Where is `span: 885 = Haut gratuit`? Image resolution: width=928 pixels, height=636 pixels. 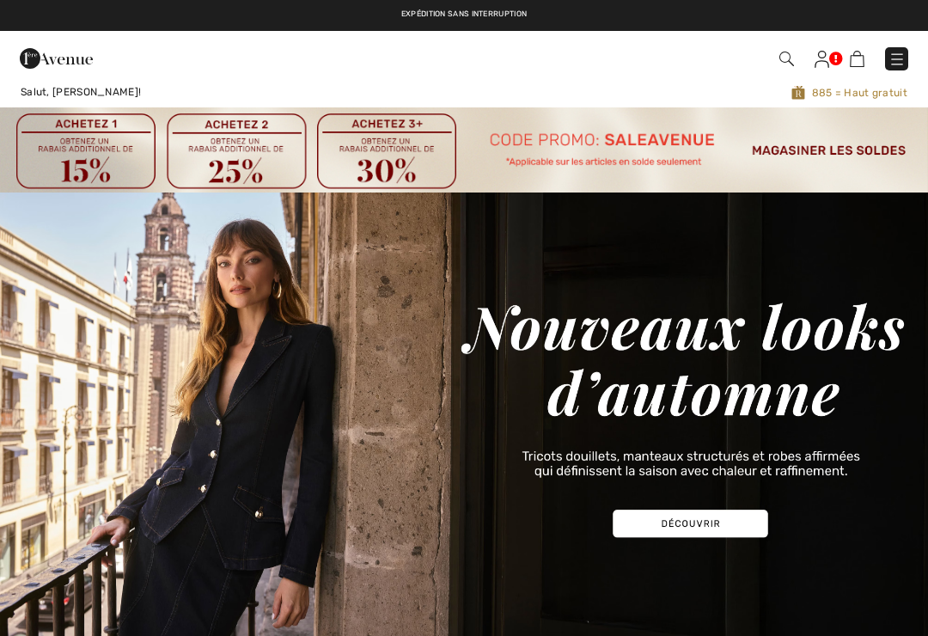 span: 885 = Haut gratuit is located at coordinates (652, 92).